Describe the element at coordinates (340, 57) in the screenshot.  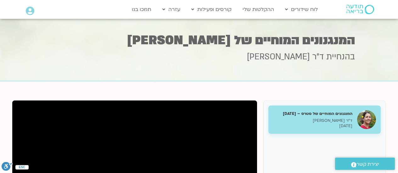
I see `span: בהנחיית` at that location.